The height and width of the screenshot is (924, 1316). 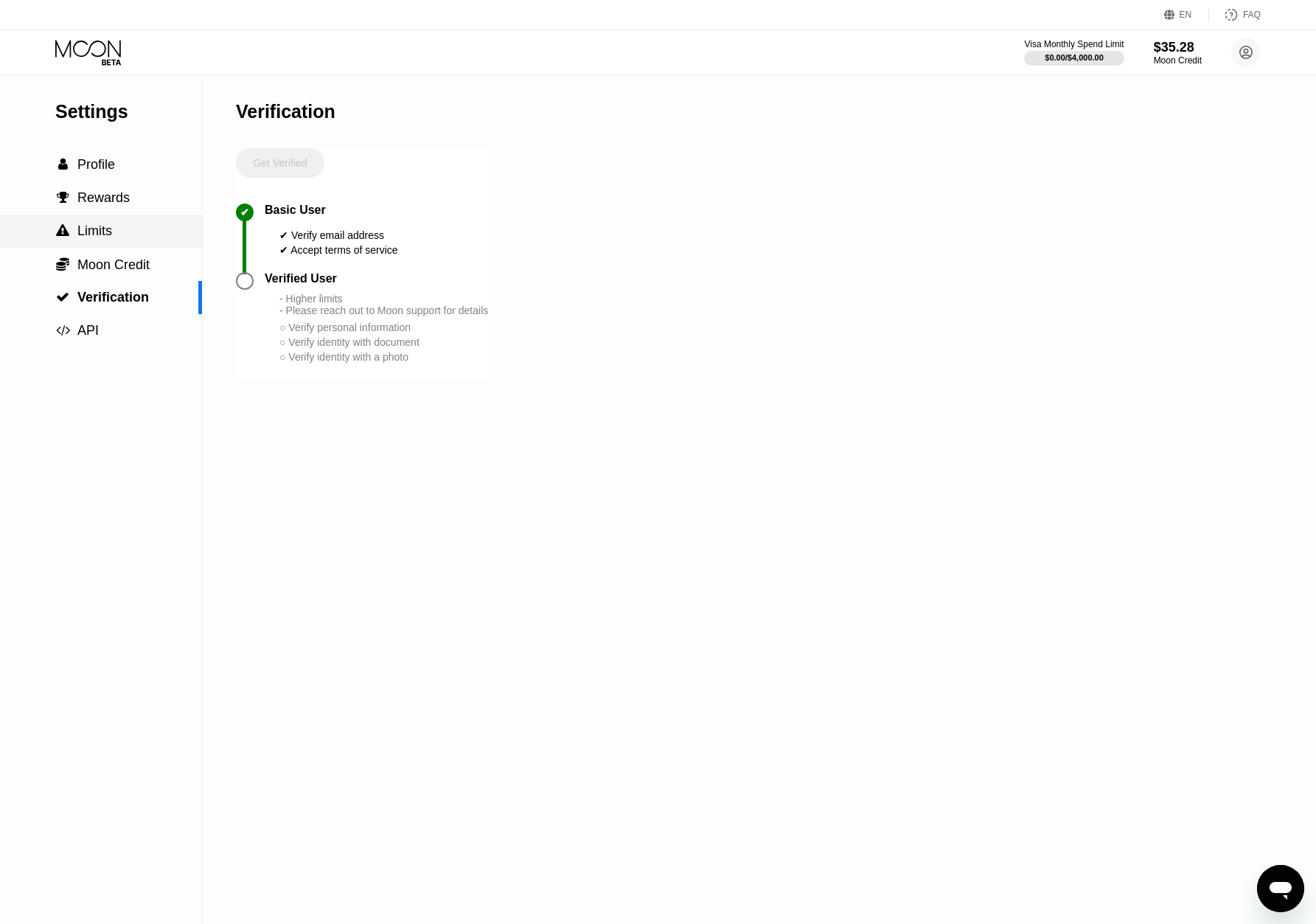 What do you see at coordinates (338, 250) in the screenshot?
I see `div: ✔ Accept terms of service` at bounding box center [338, 250].